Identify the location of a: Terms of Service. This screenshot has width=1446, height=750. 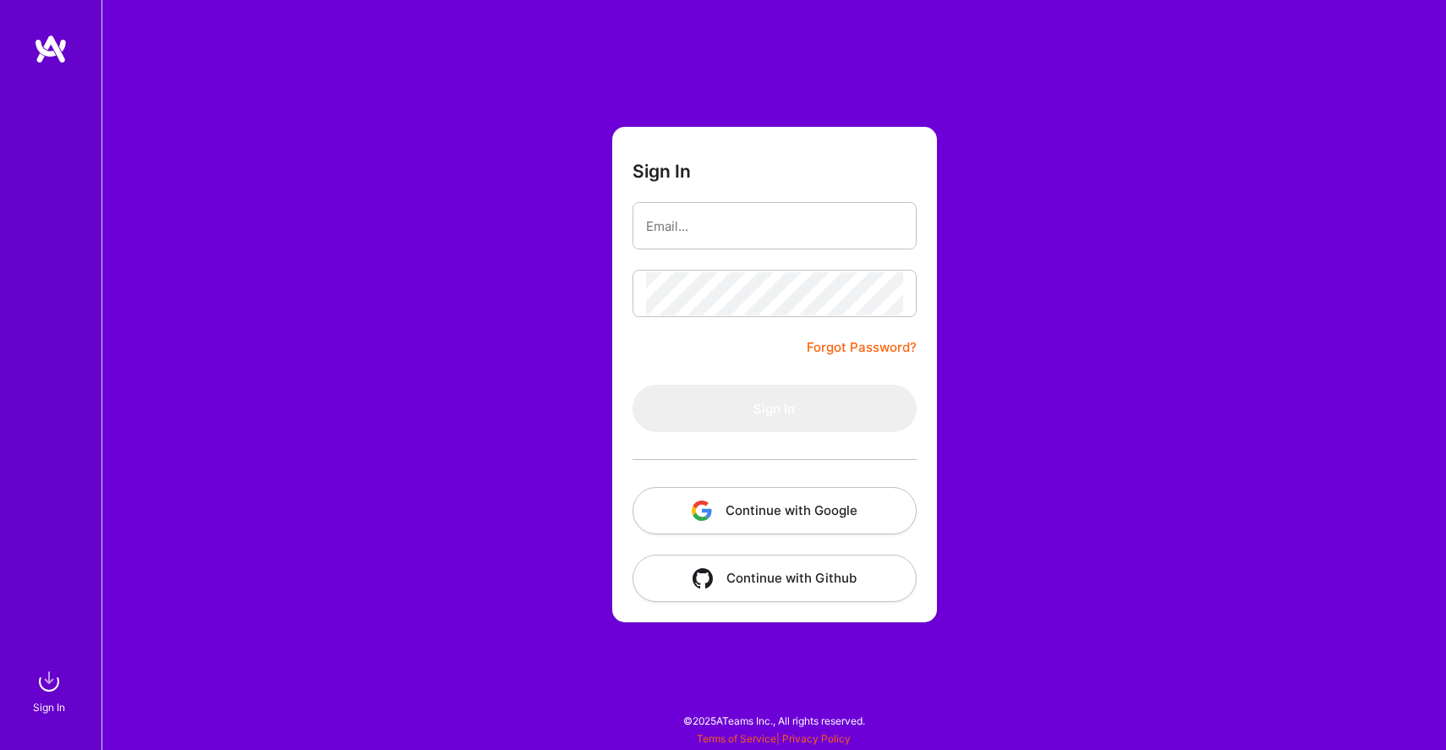
(737, 738).